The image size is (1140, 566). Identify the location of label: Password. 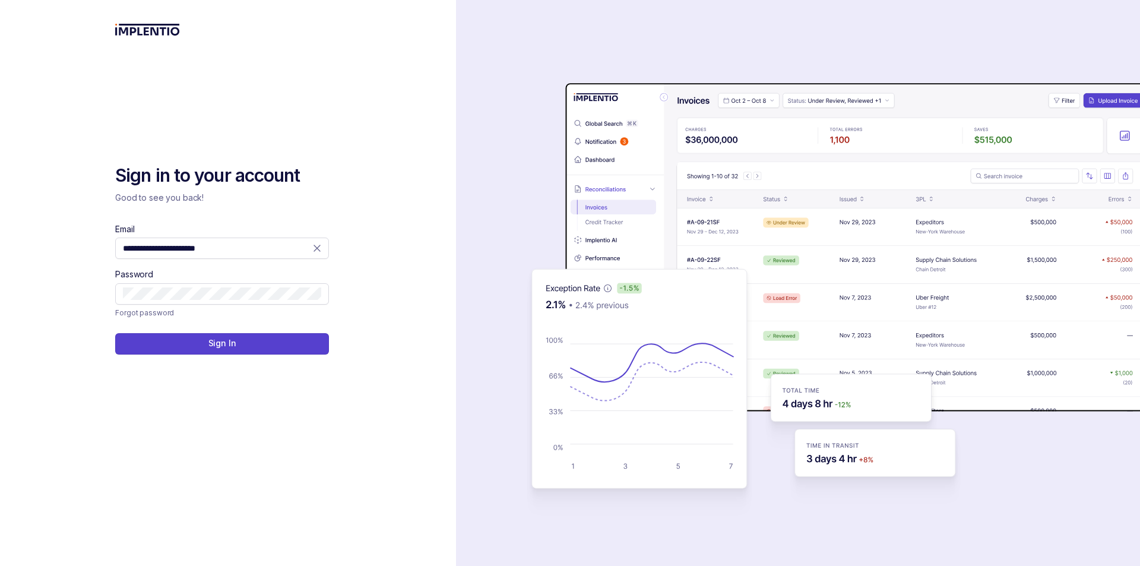
(134, 274).